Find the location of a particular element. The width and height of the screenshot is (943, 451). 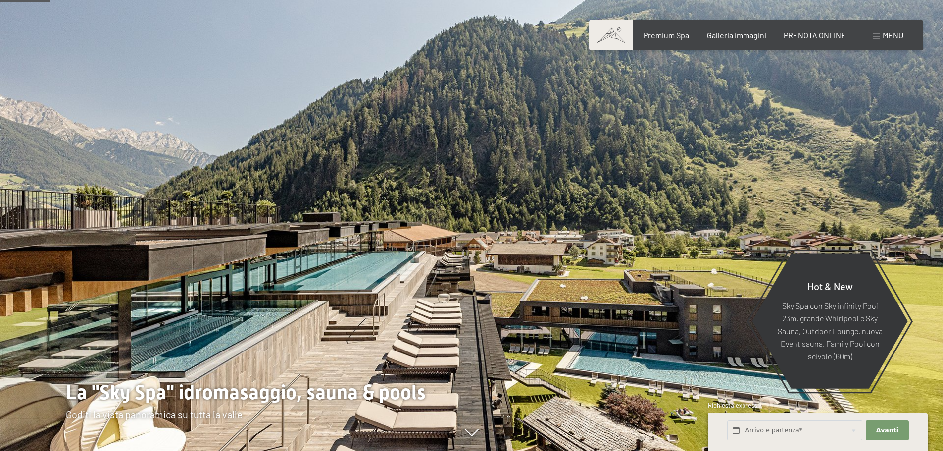

a: Galleria immagini is located at coordinates (737, 35).